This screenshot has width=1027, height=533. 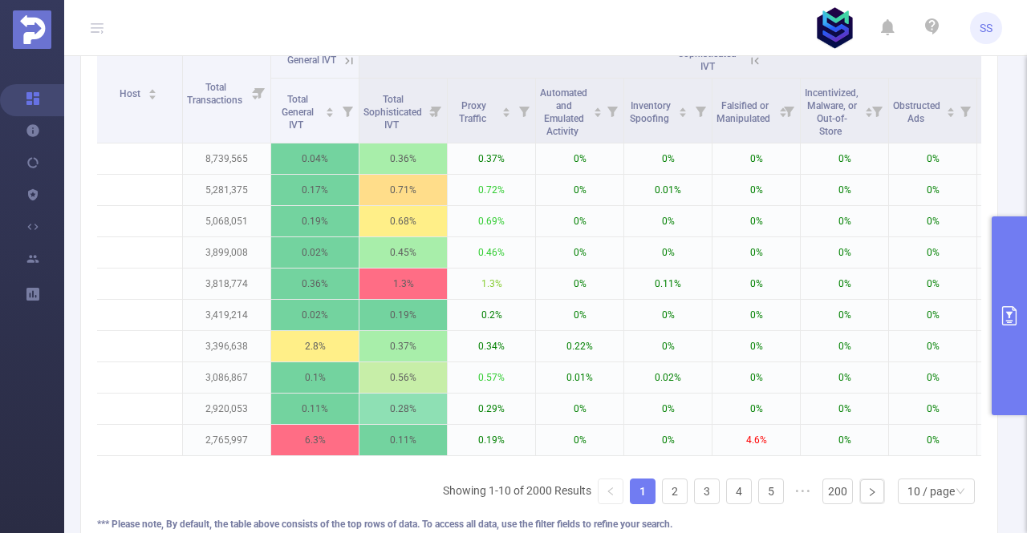 What do you see at coordinates (517, 492) in the screenshot?
I see `li: Showing 1-10 of 2000 Results` at bounding box center [517, 492].